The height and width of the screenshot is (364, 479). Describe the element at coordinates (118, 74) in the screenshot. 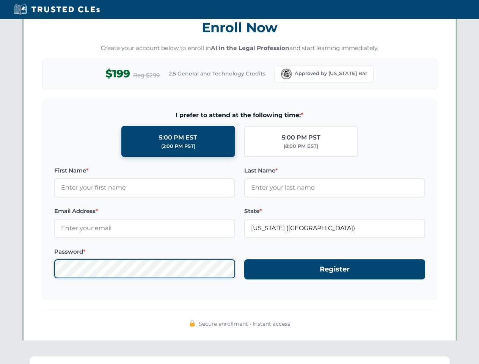

I see `span: $199` at that location.